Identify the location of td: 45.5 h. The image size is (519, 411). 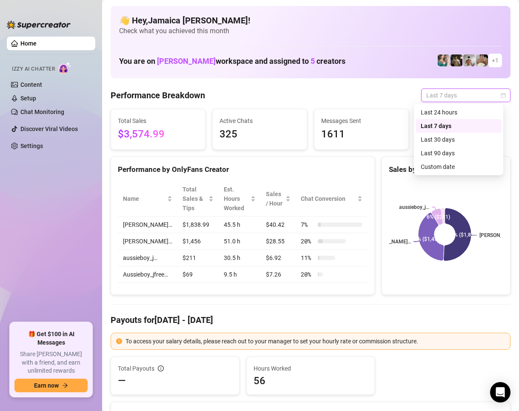
(239, 225).